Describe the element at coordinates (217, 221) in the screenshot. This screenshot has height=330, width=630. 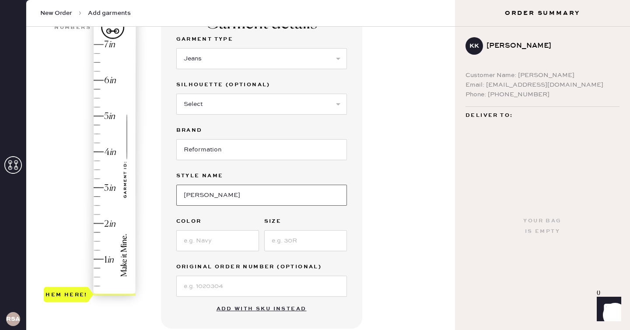
I see `label: Color` at that location.